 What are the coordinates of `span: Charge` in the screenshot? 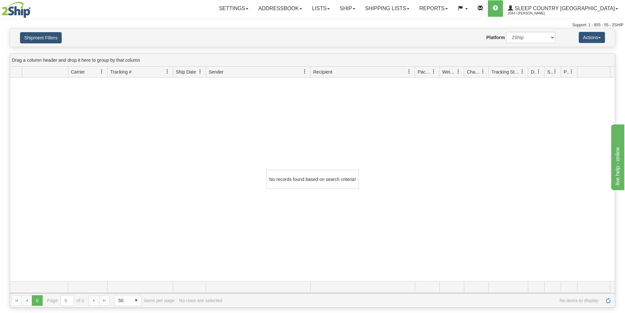 It's located at (474, 72).